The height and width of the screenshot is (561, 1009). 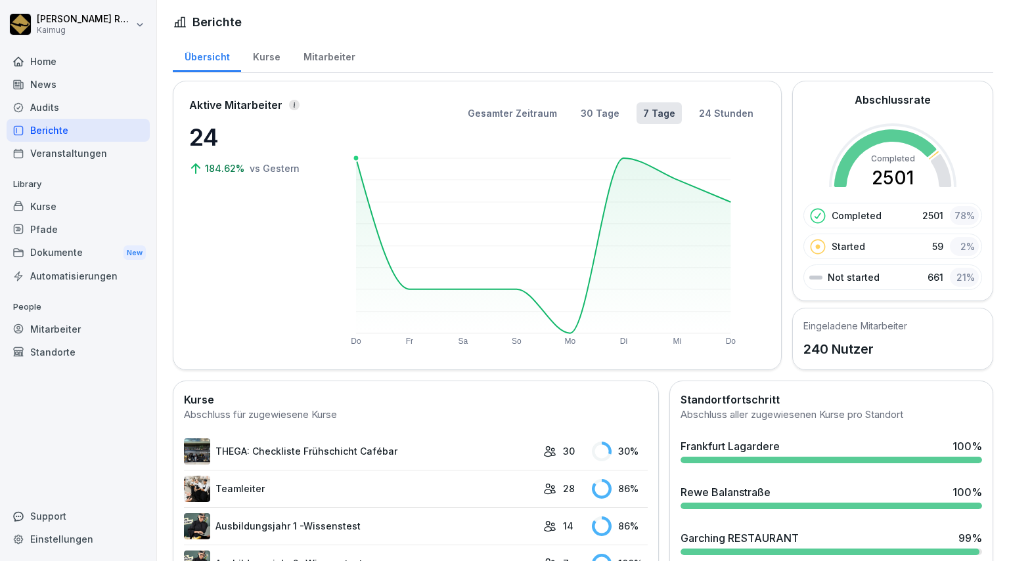 What do you see at coordinates (935, 277) in the screenshot?
I see `p: 661` at bounding box center [935, 277].